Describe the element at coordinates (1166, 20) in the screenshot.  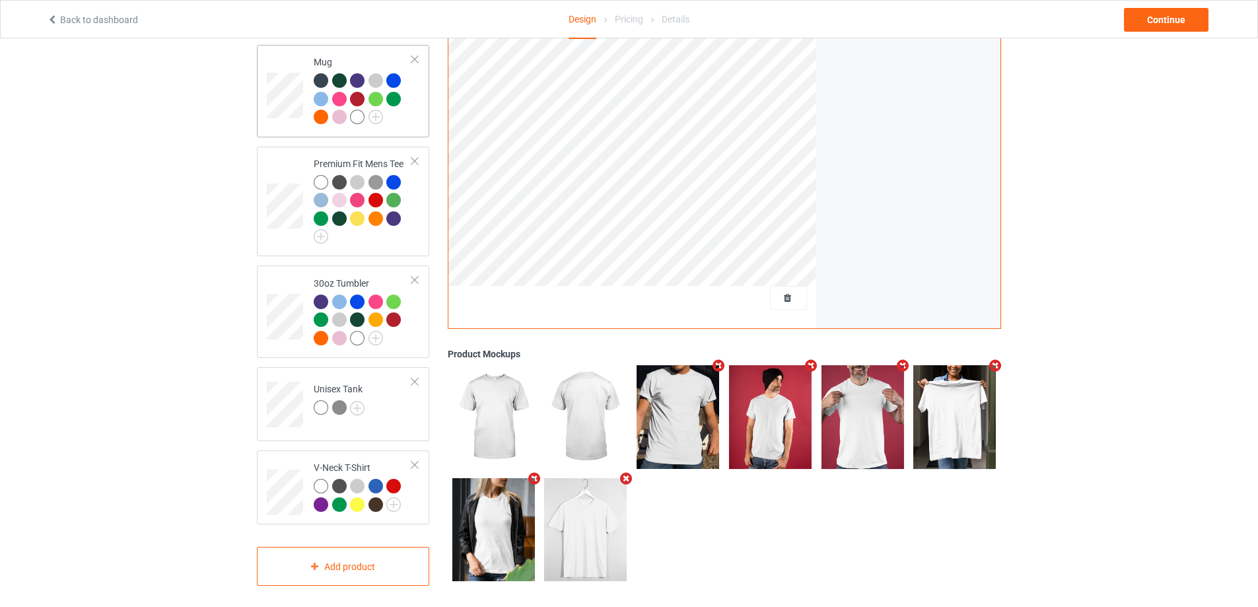
I see `div: Continue` at that location.